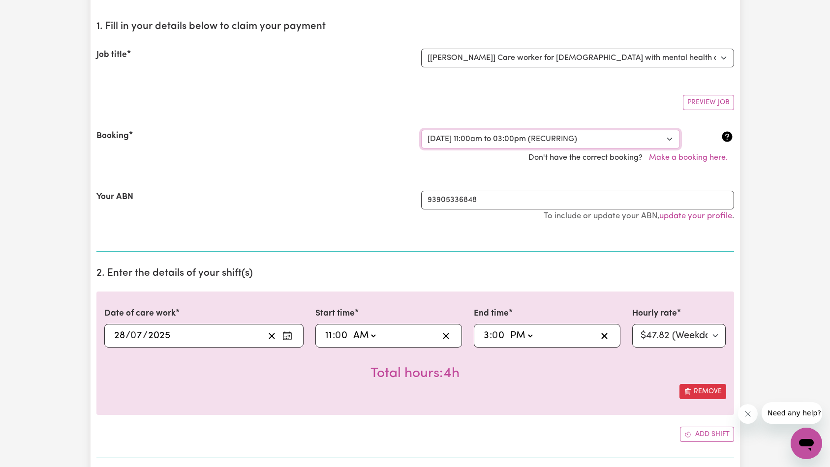 This screenshot has height=467, width=830. Describe the element at coordinates (415, 374) in the screenshot. I see `span: Total hours worked: 4 hours` at that location.